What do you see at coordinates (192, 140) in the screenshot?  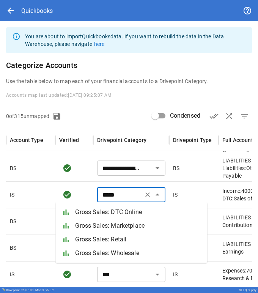 I see `div: Drivepoint Type` at bounding box center [192, 140].